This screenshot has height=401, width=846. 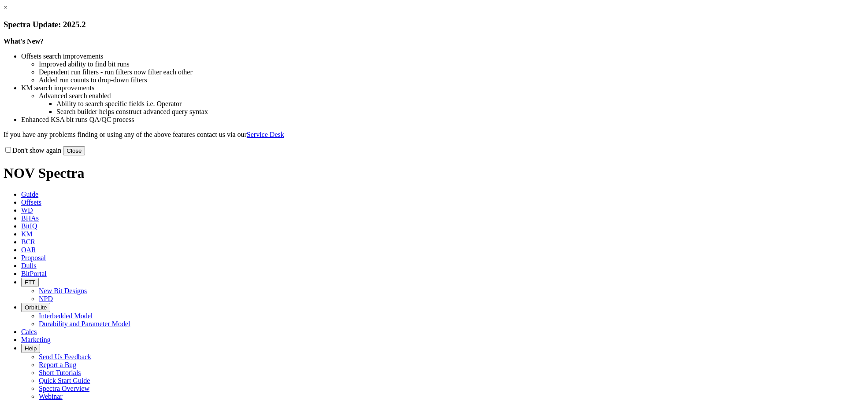 What do you see at coordinates (64, 381) in the screenshot?
I see `a: Quick Start Guide` at bounding box center [64, 381].